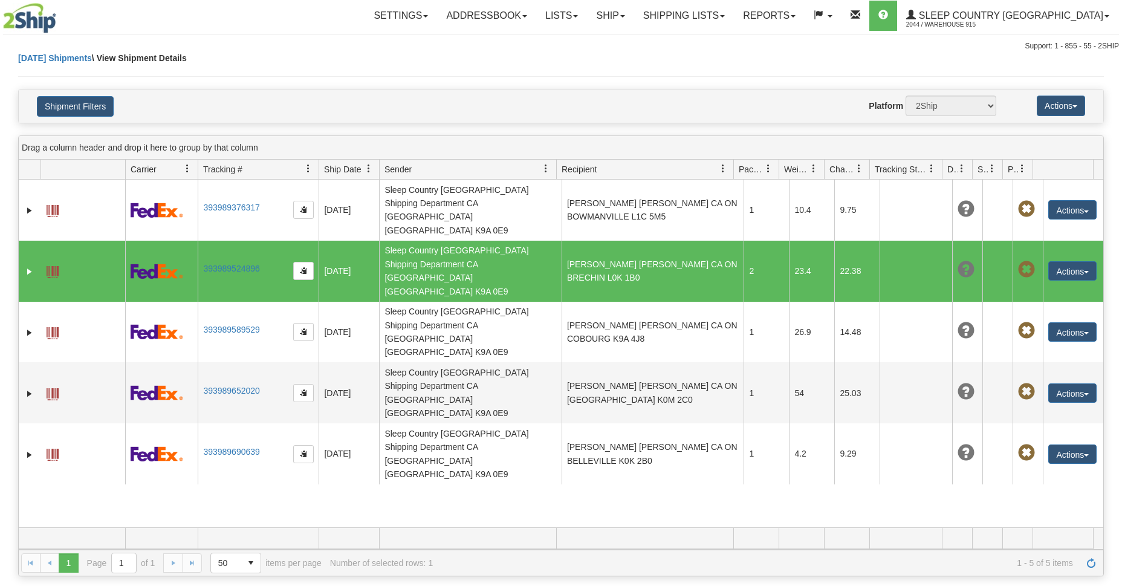 The width and height of the screenshot is (1122, 586). What do you see at coordinates (684, 16) in the screenshot?
I see `a: Shipping lists` at bounding box center [684, 16].